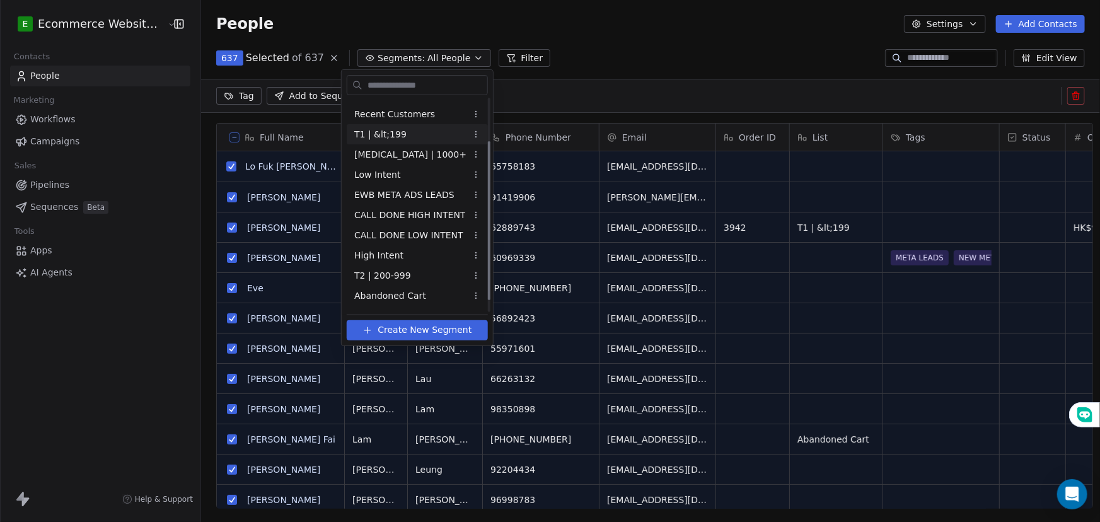 This screenshot has width=1100, height=522. What do you see at coordinates (417, 330) in the screenshot?
I see `button: Create New Segment` at bounding box center [417, 330].